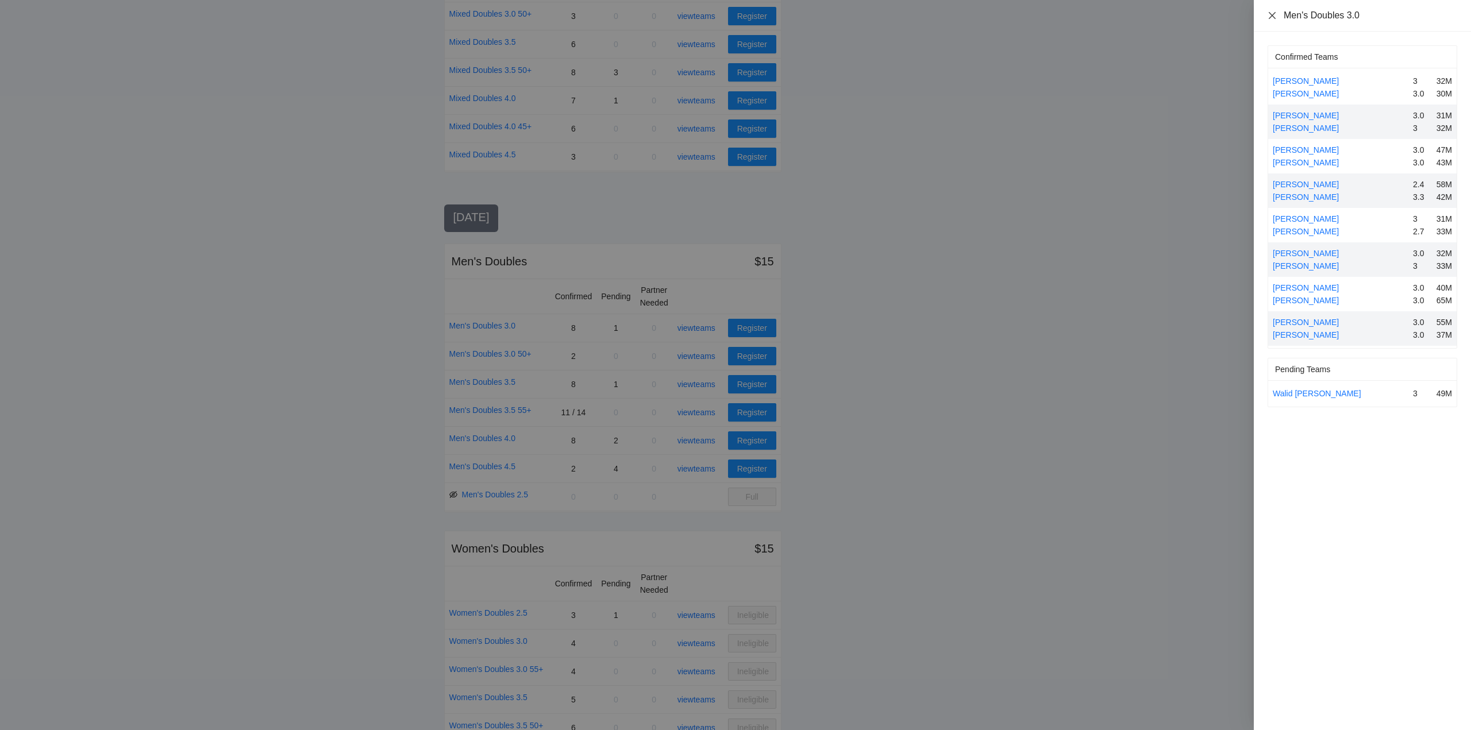 The image size is (1471, 730). I want to click on div: 55M, so click(1444, 322).